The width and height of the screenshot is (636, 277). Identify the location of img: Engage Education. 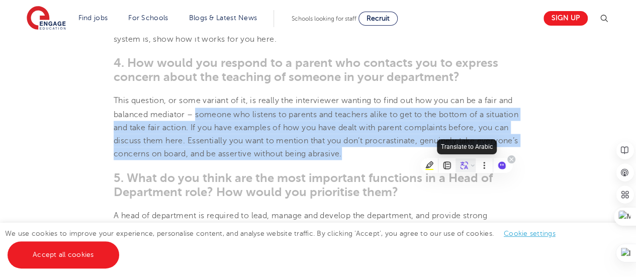
(46, 19).